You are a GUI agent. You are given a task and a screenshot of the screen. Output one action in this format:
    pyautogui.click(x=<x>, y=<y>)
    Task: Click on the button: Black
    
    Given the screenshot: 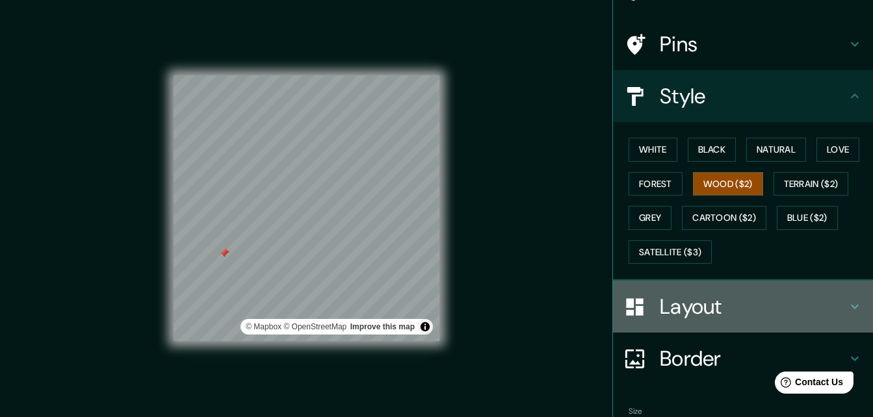 What is the action you would take?
    pyautogui.click(x=712, y=149)
    